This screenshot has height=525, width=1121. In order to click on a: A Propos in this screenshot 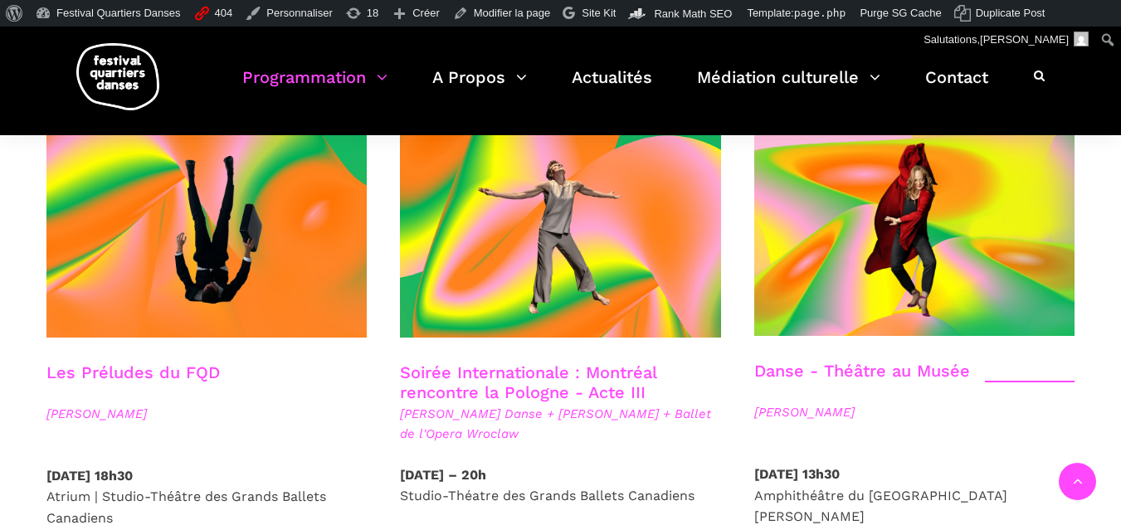, I will do `click(480, 87)`.